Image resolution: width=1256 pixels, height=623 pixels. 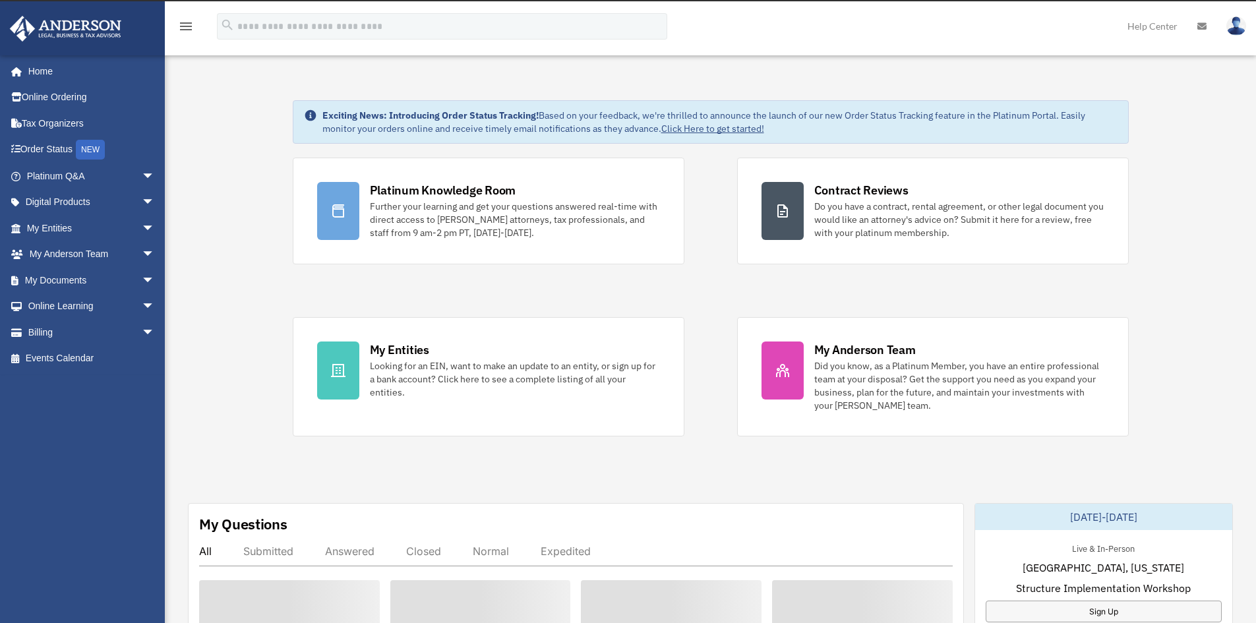 I want to click on a: Order StatusNEW, so click(x=92, y=150).